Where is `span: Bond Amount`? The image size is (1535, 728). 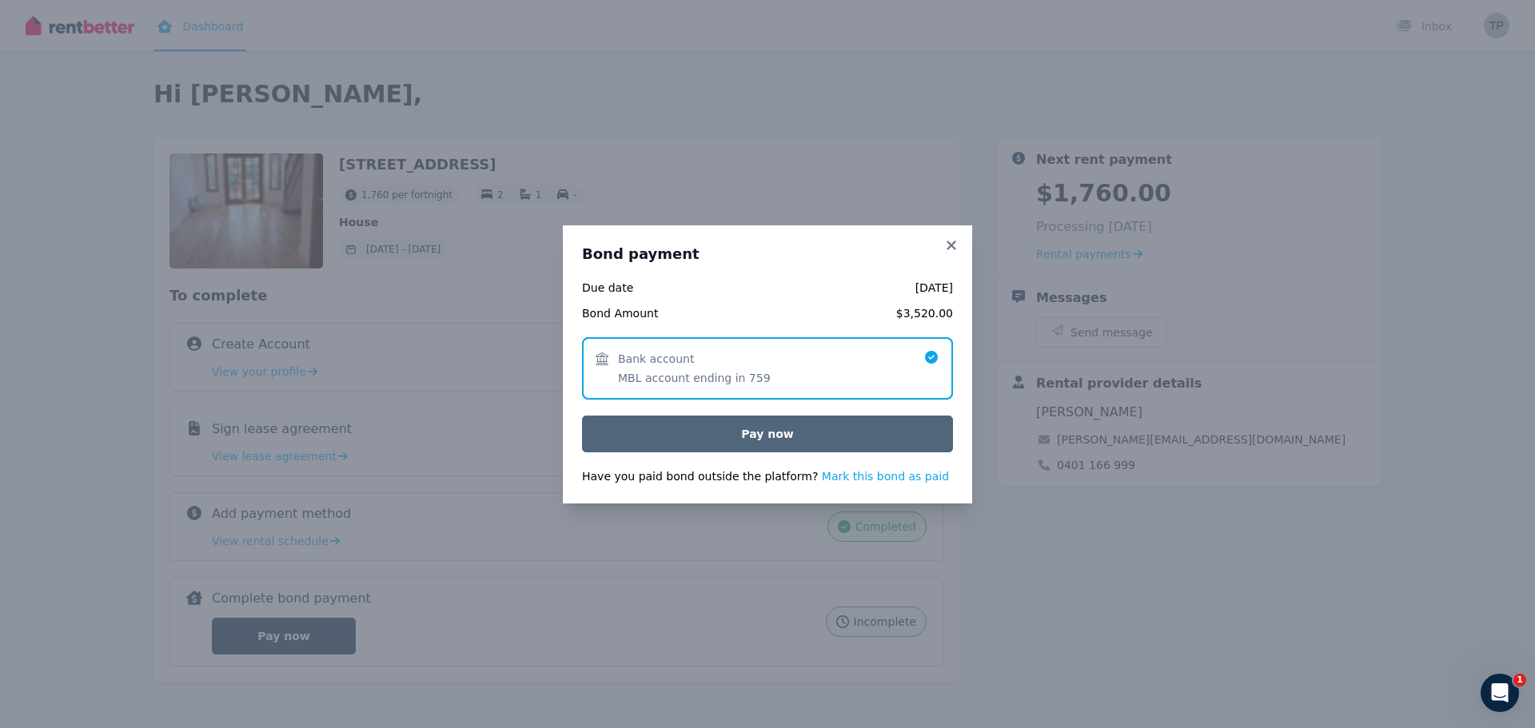 span: Bond Amount is located at coordinates (637, 313).